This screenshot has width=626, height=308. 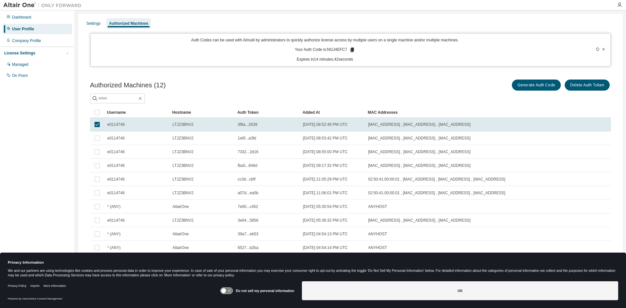 I want to click on div: Dashboard, so click(x=22, y=17).